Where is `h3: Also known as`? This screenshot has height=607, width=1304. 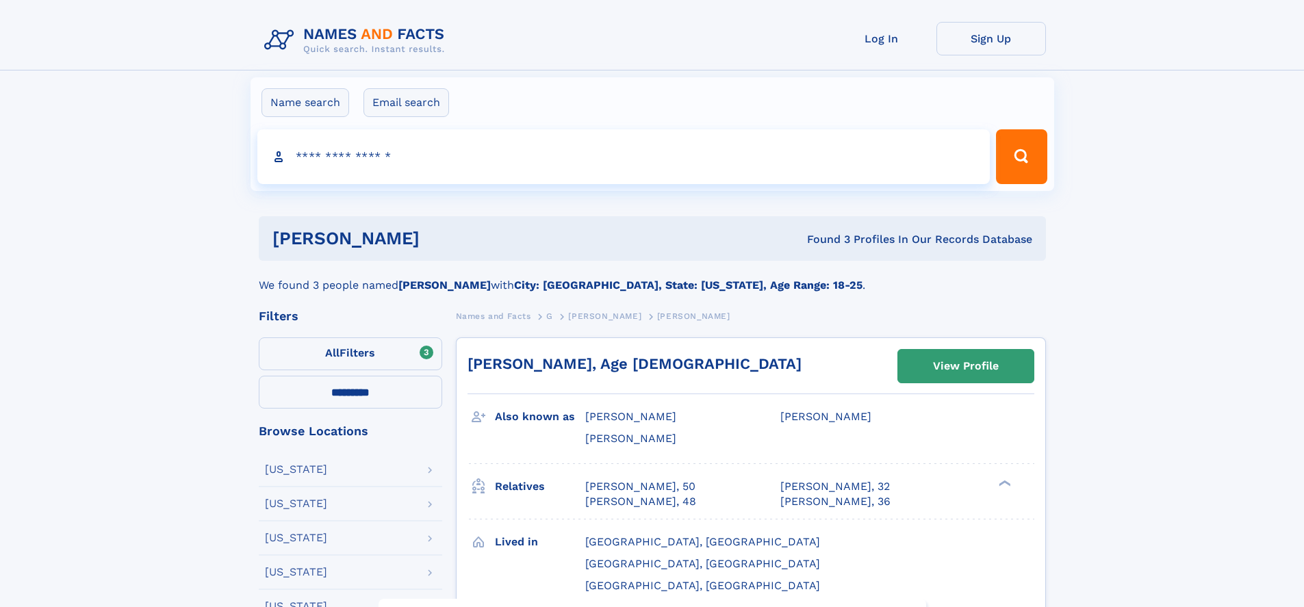 h3: Also known as is located at coordinates (540, 417).